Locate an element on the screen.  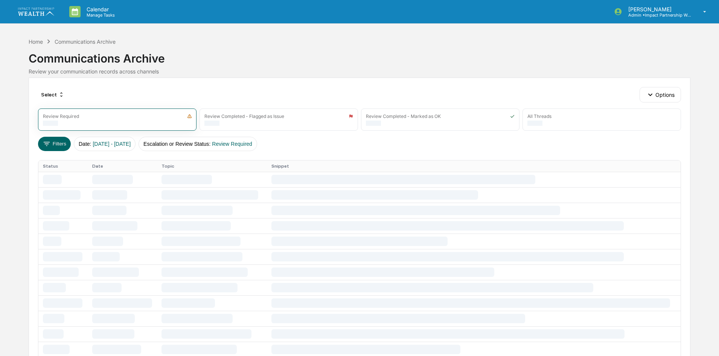
button: Filters is located at coordinates (54, 144).